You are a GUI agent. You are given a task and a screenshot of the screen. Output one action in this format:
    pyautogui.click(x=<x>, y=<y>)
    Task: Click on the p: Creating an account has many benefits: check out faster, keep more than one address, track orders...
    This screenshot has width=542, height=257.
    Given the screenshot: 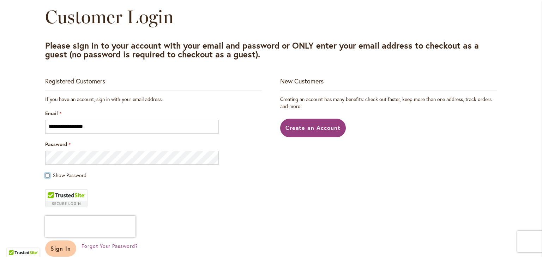 What is the action you would take?
    pyautogui.click(x=388, y=103)
    